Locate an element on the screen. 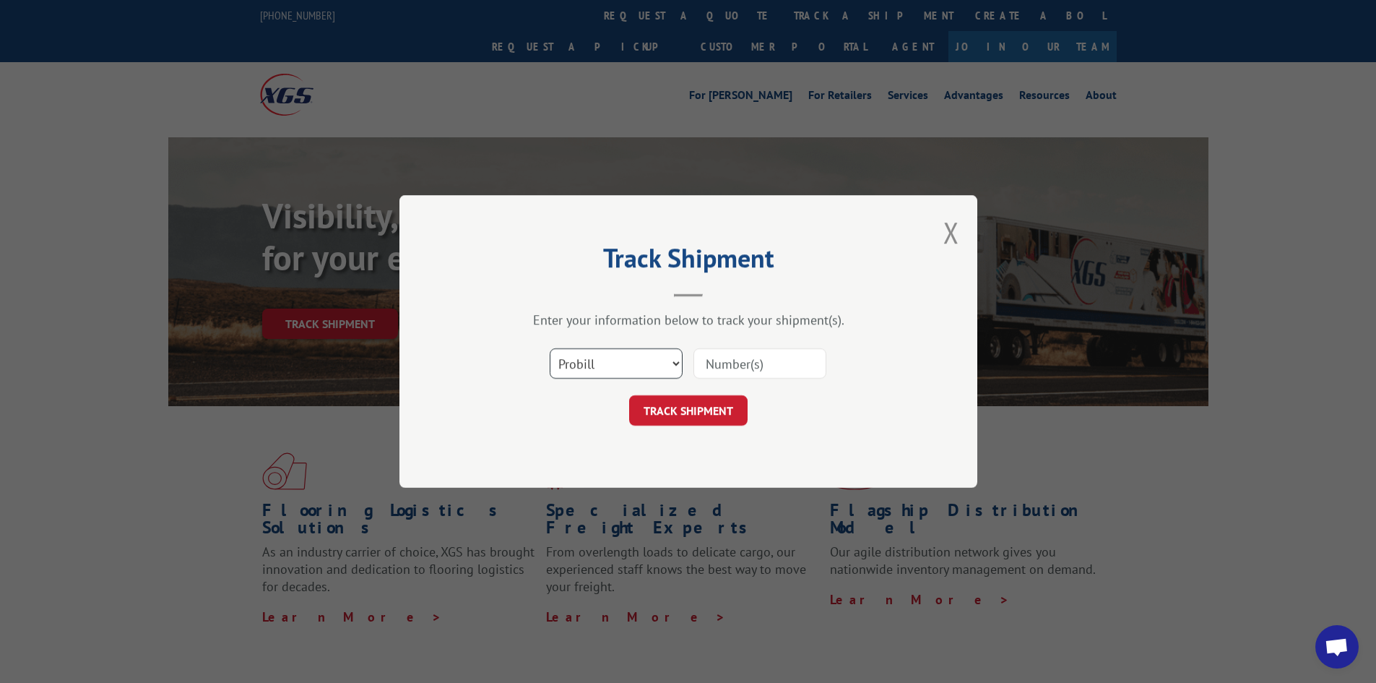 Image resolution: width=1376 pixels, height=683 pixels. button: Close modal is located at coordinates (951, 232).